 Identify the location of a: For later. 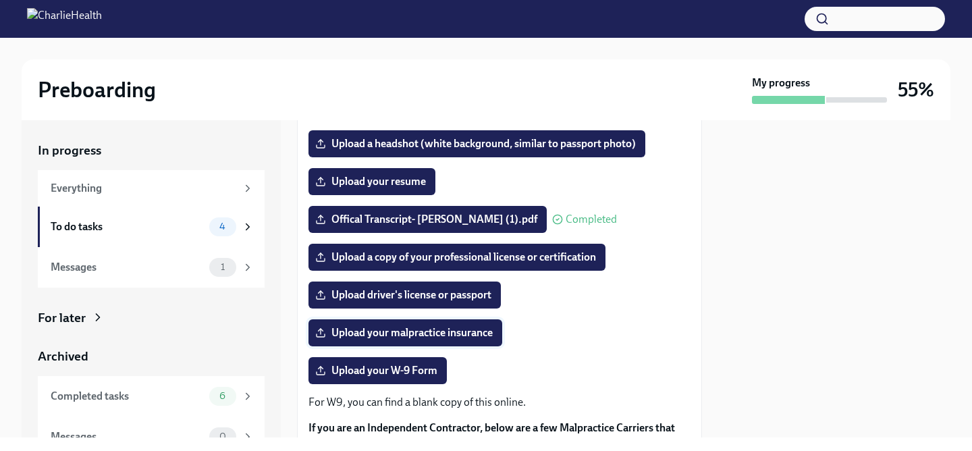
(151, 318).